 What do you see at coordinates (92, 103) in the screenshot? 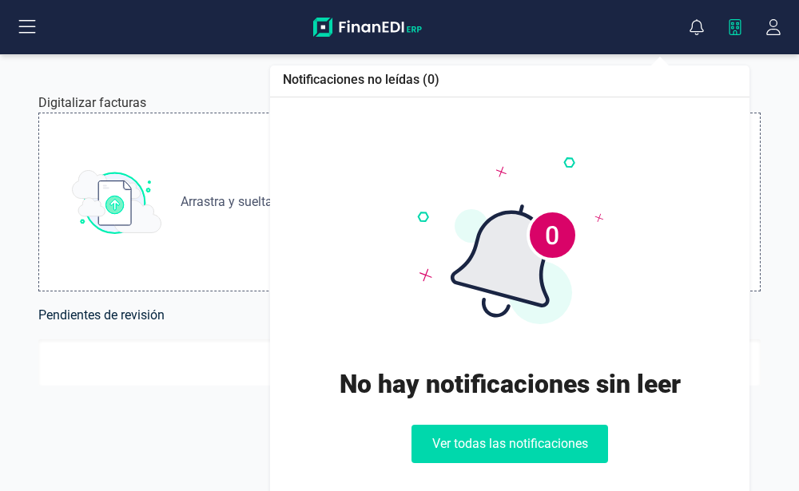
I see `p: Digitalizar facturas` at bounding box center [92, 103].